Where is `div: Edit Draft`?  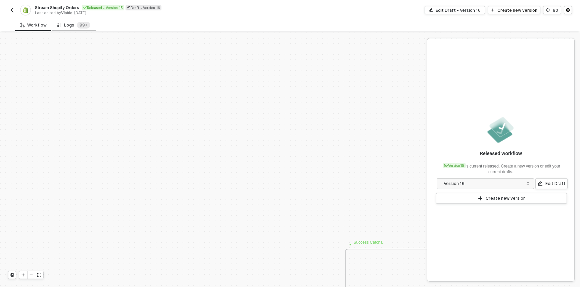
div: Edit Draft is located at coordinates (555, 183).